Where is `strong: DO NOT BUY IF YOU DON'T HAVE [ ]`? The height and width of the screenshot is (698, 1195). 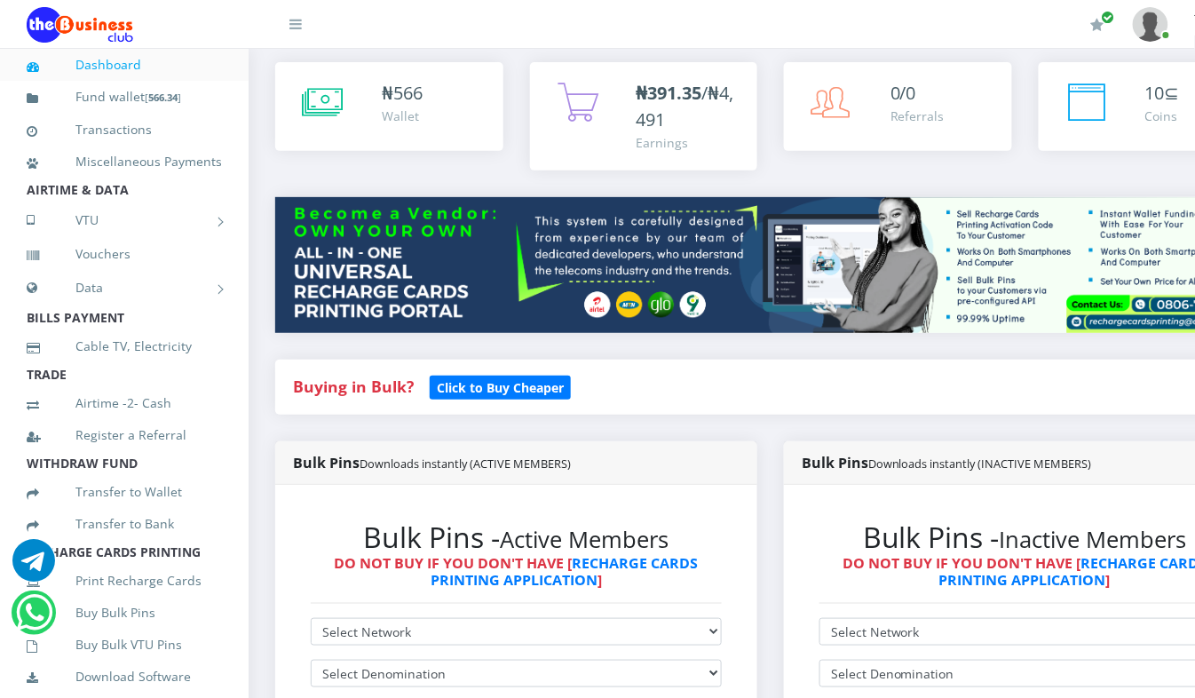
strong: DO NOT BUY IF YOU DON'T HAVE [ ] is located at coordinates (517, 571).